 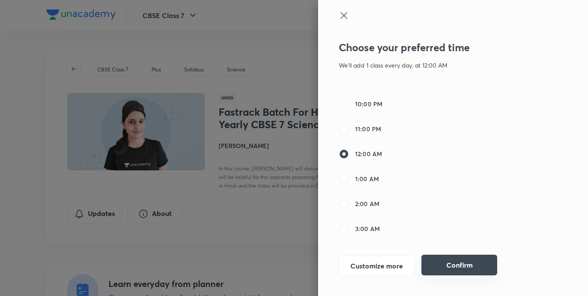 I want to click on span: 12:00 AM, so click(x=368, y=154).